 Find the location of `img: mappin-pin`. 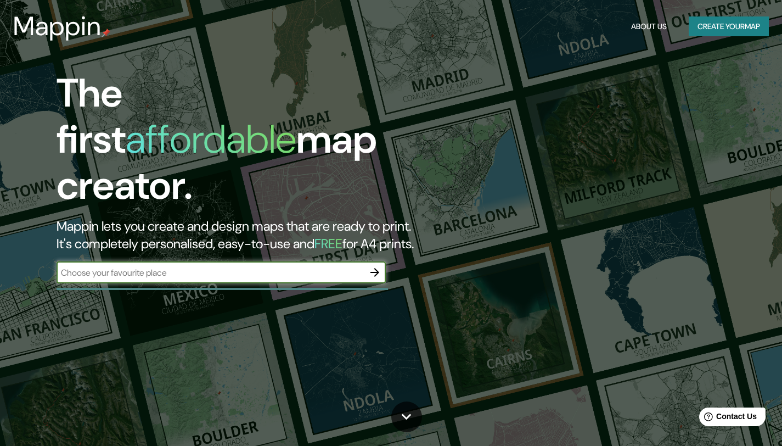

img: mappin-pin is located at coordinates (106, 33).